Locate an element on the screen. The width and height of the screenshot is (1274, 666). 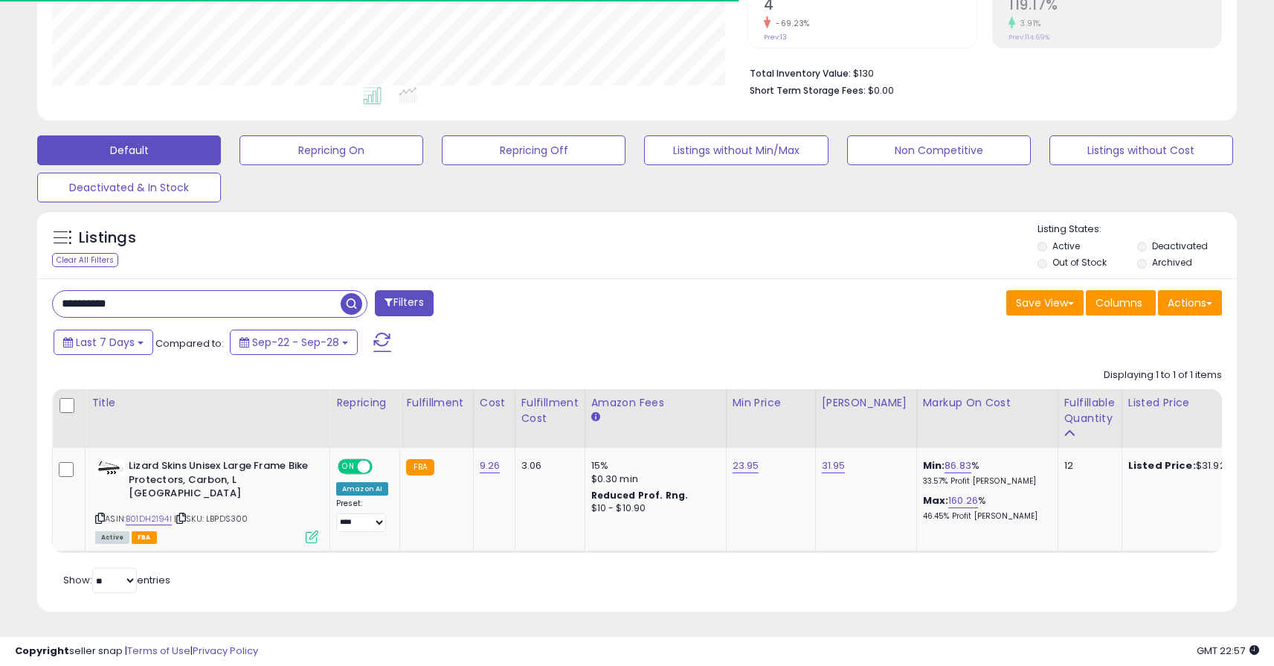
button: Default is located at coordinates (129, 150).